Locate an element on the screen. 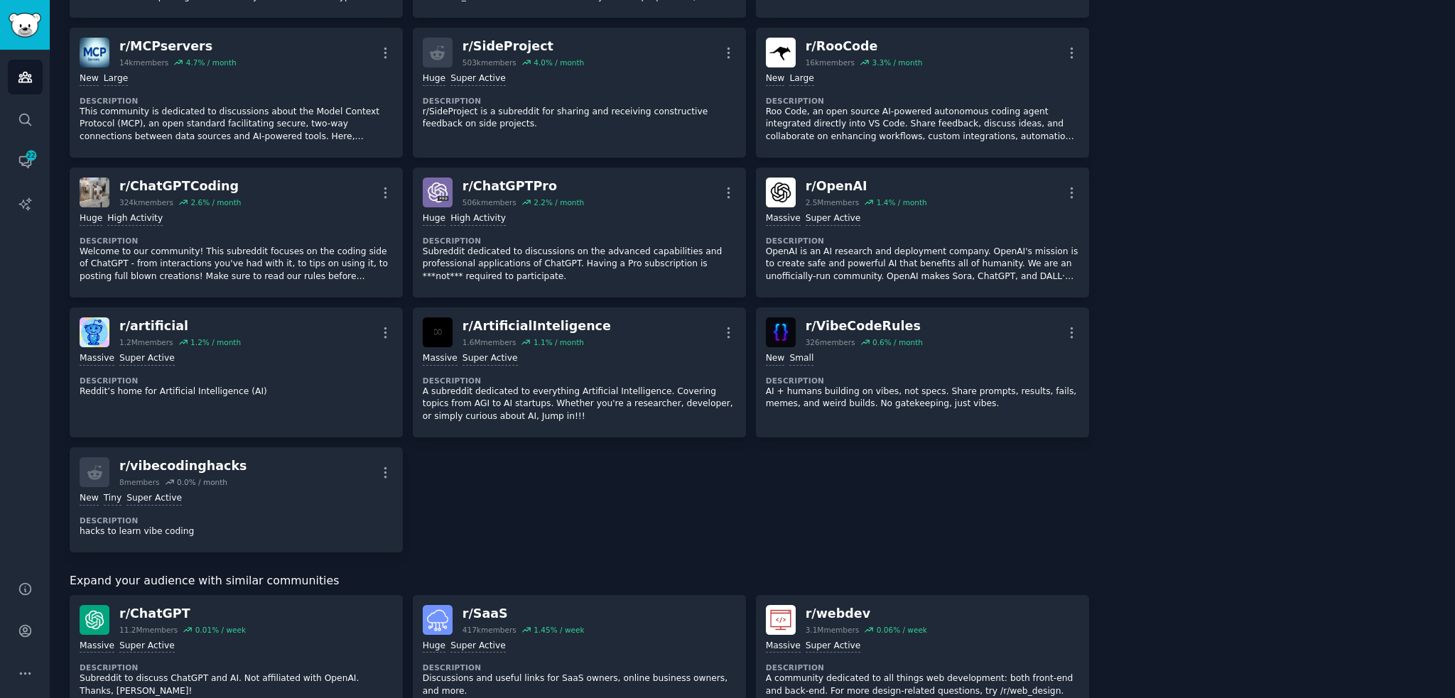 The width and height of the screenshot is (1455, 698). img: webdev is located at coordinates (781, 620).